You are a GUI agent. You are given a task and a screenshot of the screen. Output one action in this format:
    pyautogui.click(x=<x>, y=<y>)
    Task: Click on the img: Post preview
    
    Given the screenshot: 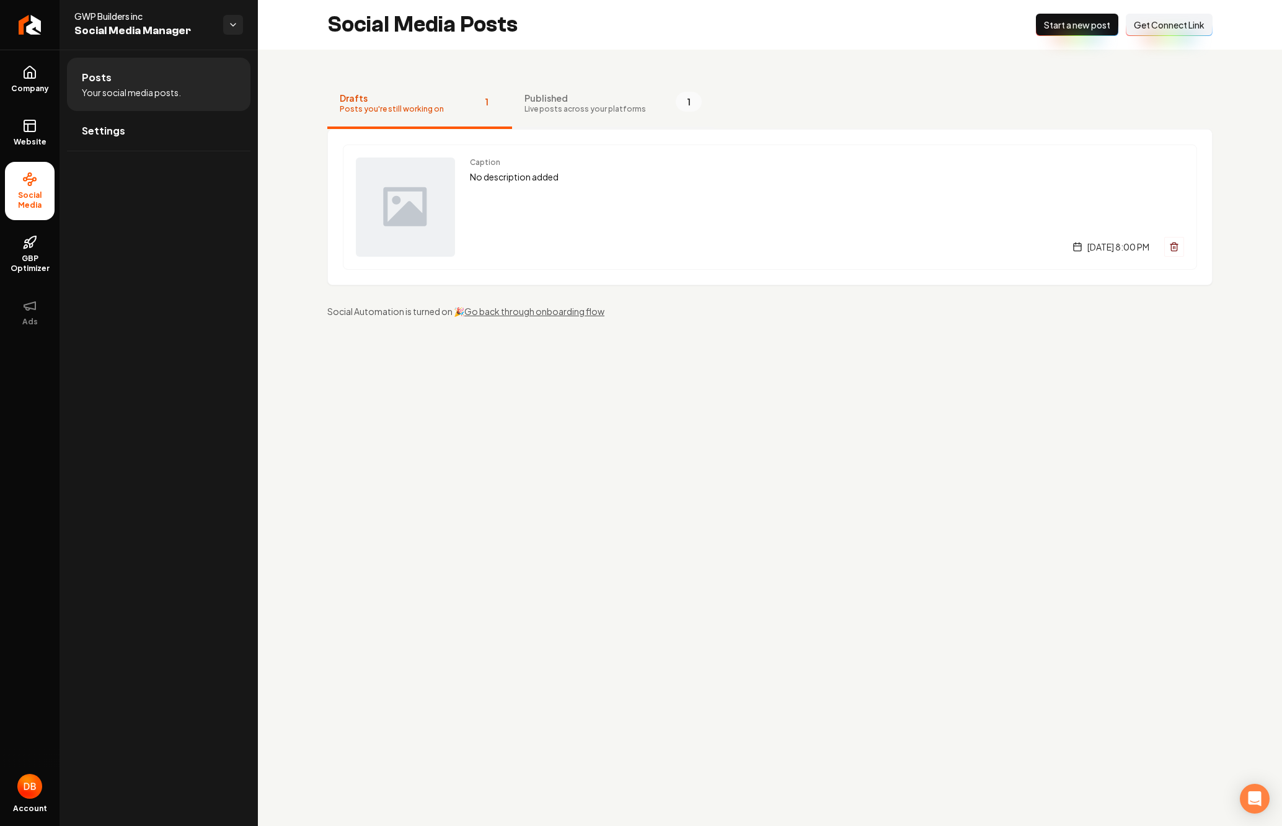 What is the action you would take?
    pyautogui.click(x=405, y=207)
    